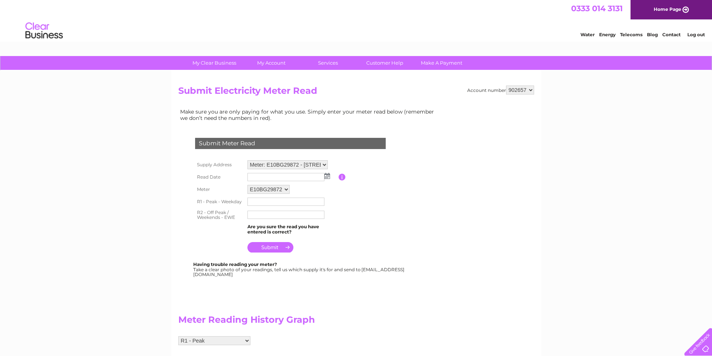  Describe the element at coordinates (671, 34) in the screenshot. I see `a: Contact` at that location.